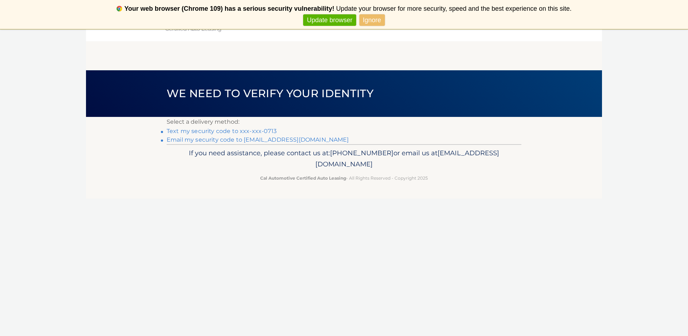 The image size is (688, 336). Describe the element at coordinates (222, 131) in the screenshot. I see `a: Text my security code to xxx-xxx-0713` at that location.